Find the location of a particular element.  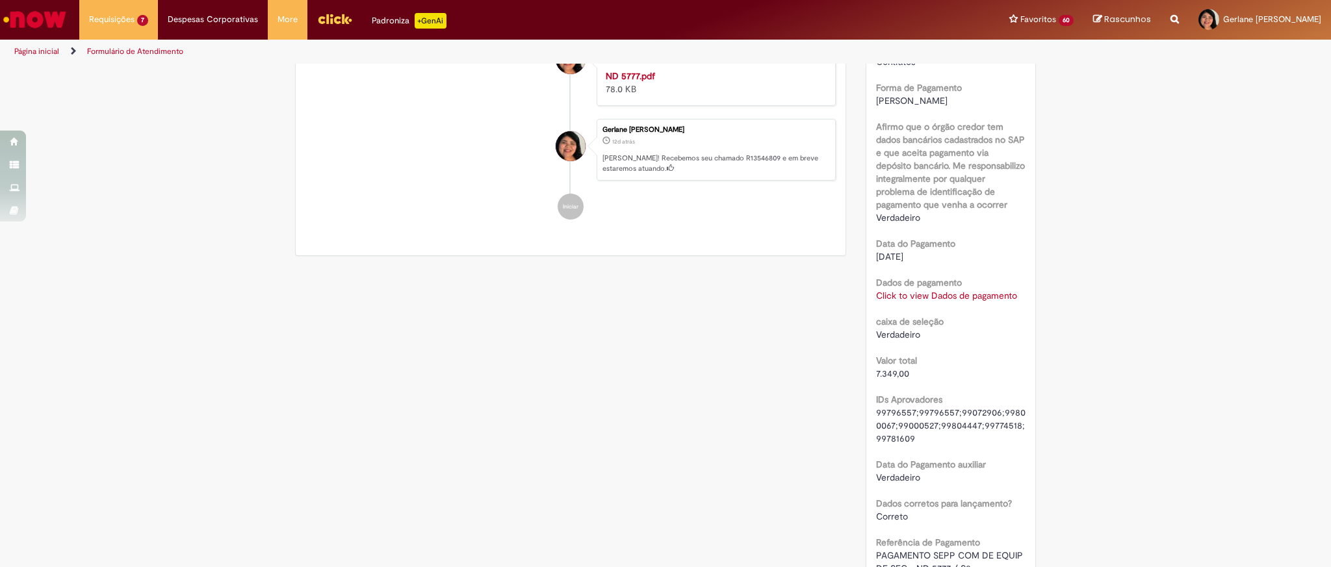

span: Requisições is located at coordinates (112, 19).